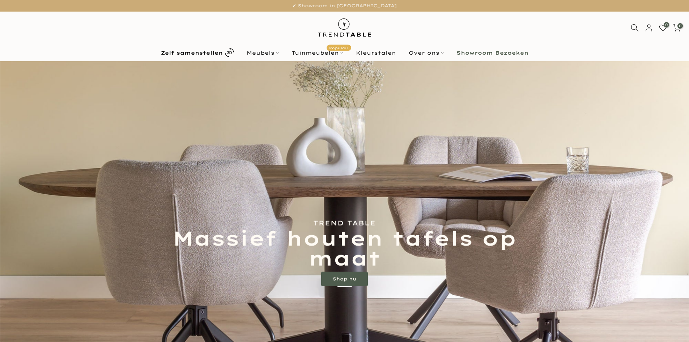 The height and width of the screenshot is (342, 689). Describe the element at coordinates (493, 53) in the screenshot. I see `b: Showroom Bezoeken` at that location.